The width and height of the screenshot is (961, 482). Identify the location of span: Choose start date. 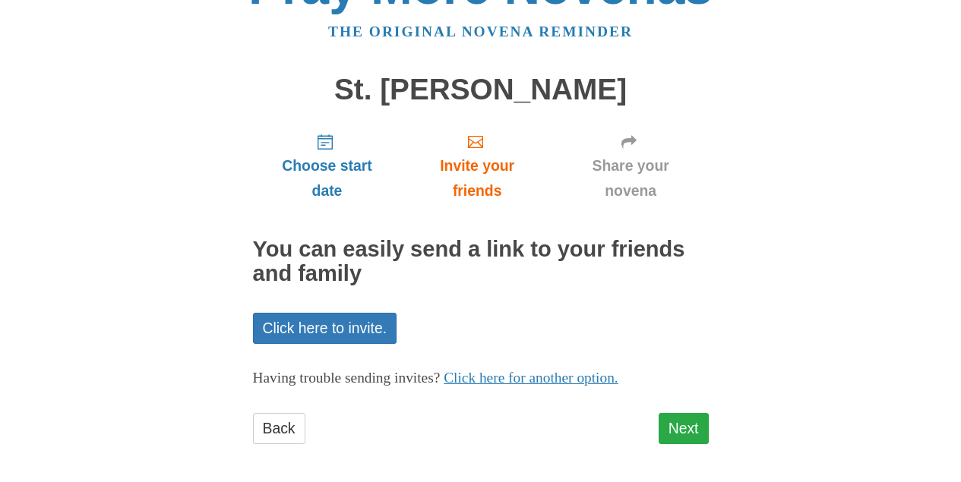
(327, 179).